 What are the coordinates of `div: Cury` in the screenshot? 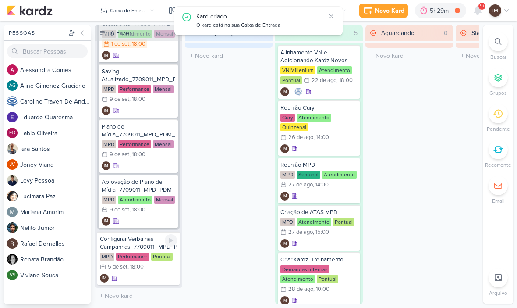 It's located at (288, 118).